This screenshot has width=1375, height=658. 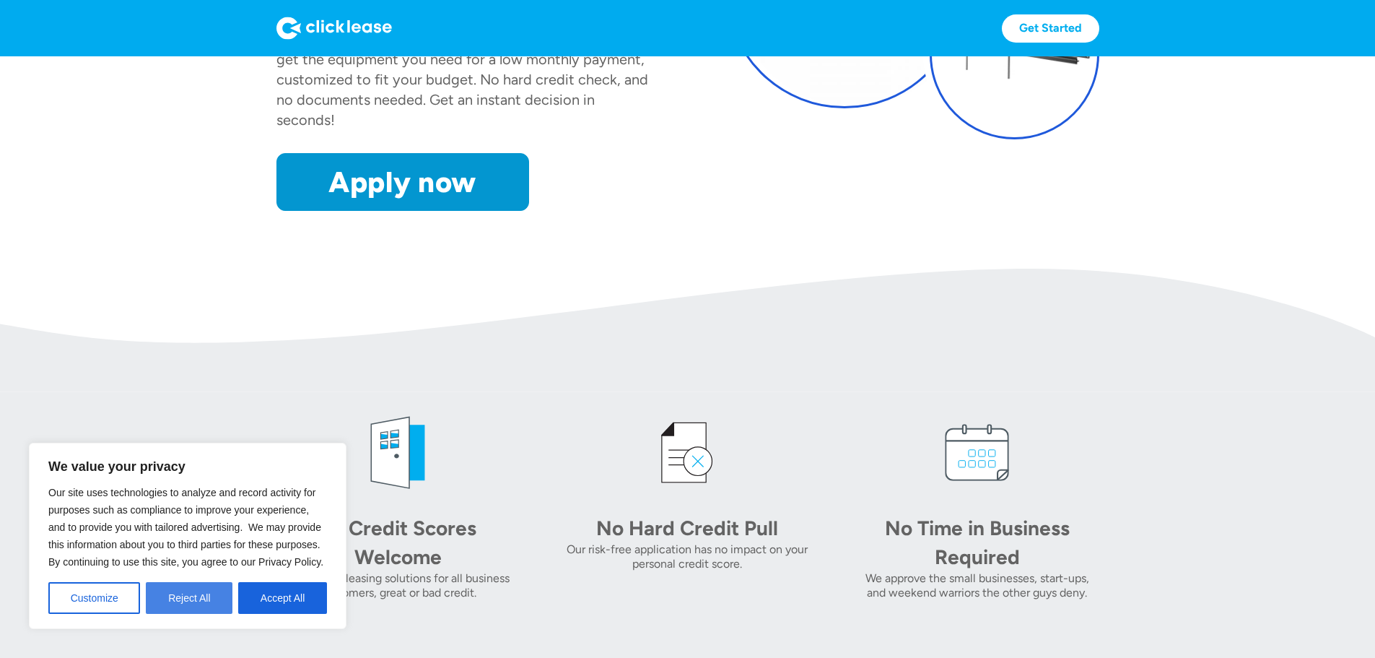 What do you see at coordinates (977, 585) in the screenshot?
I see `div: We approve the small businesses, start-ups, and weekend warriors the other guys deny.` at bounding box center [977, 585].